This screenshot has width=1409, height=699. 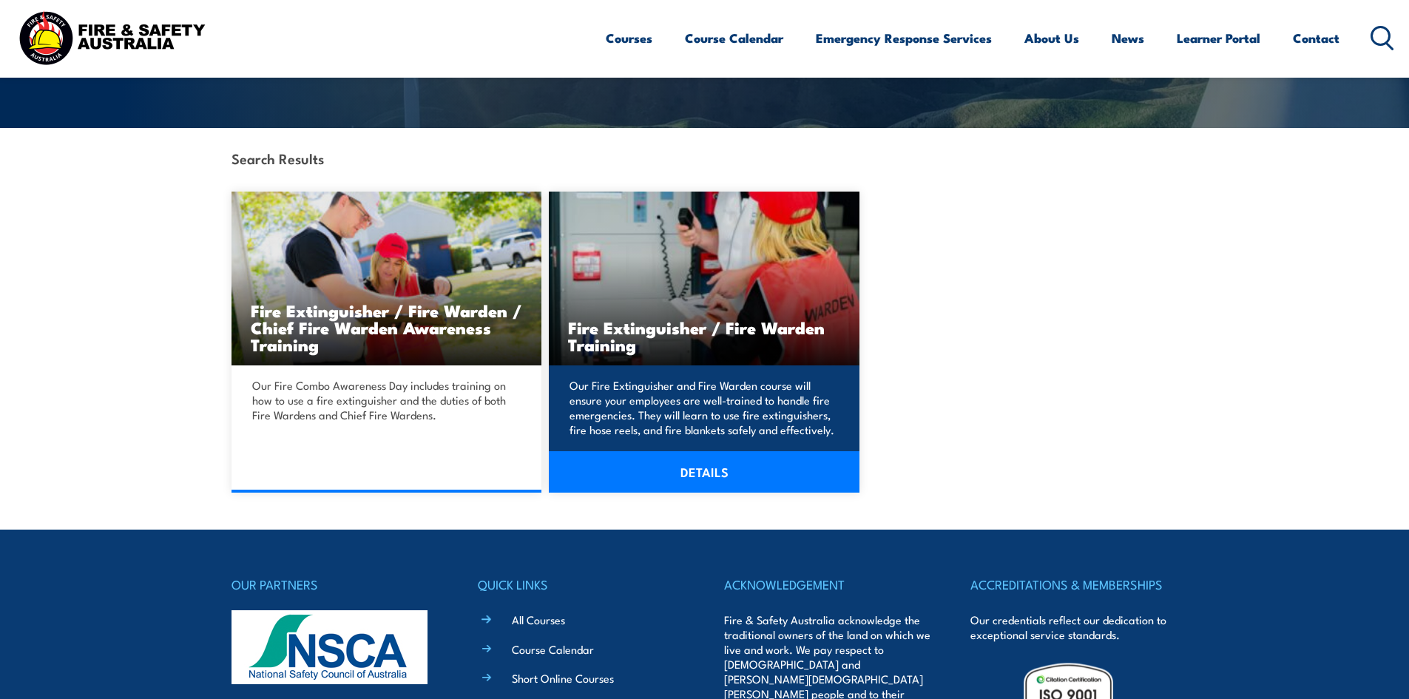 What do you see at coordinates (702, 408) in the screenshot?
I see `p: Our Fire Extinguisher and Fire Warden course will ensure your employees are well-trained to handl...` at bounding box center [702, 408].